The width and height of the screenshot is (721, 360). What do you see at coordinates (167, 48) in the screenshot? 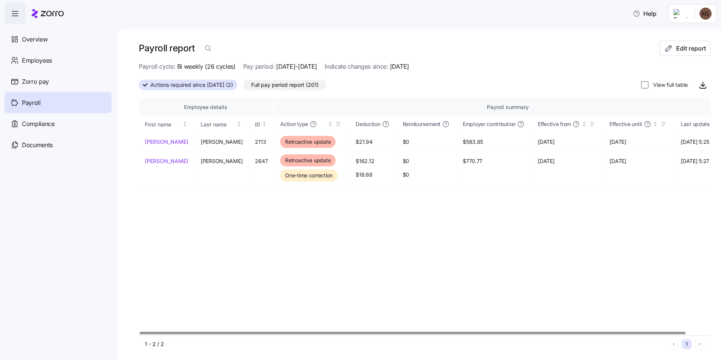
I see `h1: Payroll report` at bounding box center [167, 48].